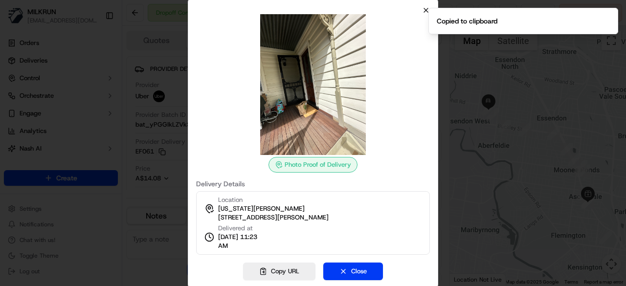 This screenshot has height=286, width=626. I want to click on div: Photo Proof of Delivery, so click(313, 165).